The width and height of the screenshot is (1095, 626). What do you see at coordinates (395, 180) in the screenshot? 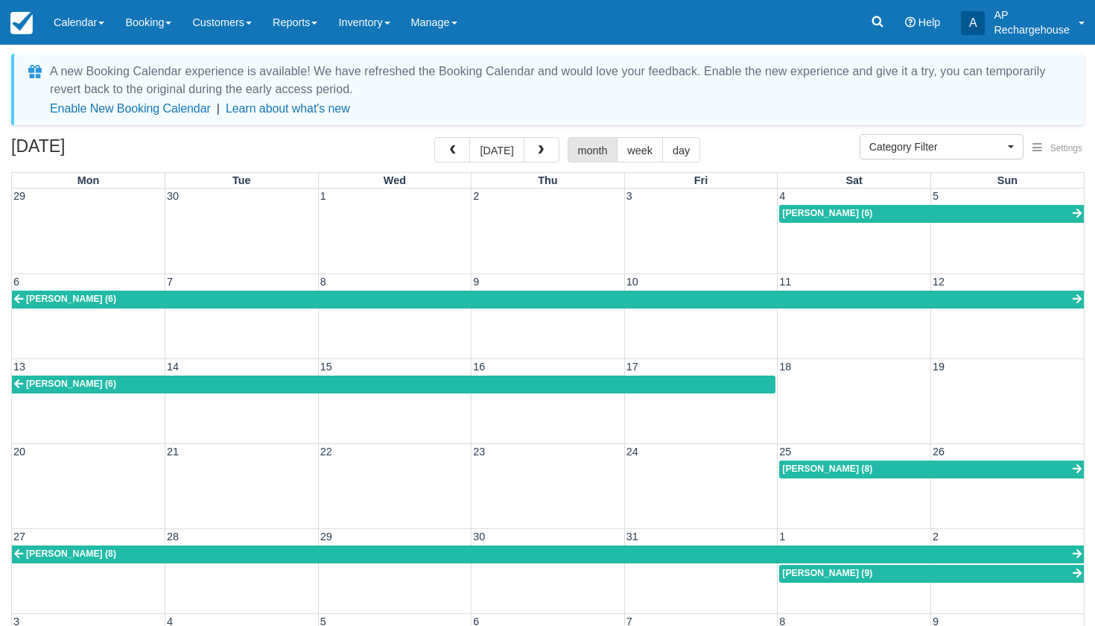
I see `span: Wed` at bounding box center [395, 180].